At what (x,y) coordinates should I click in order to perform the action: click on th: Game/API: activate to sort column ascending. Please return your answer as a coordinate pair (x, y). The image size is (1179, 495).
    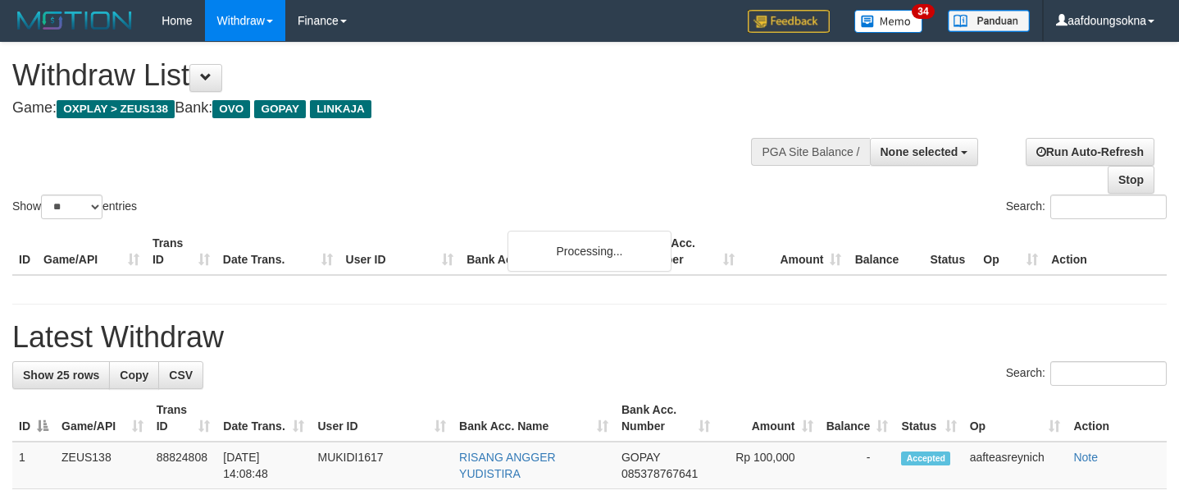
    Looking at the image, I should click on (103, 417).